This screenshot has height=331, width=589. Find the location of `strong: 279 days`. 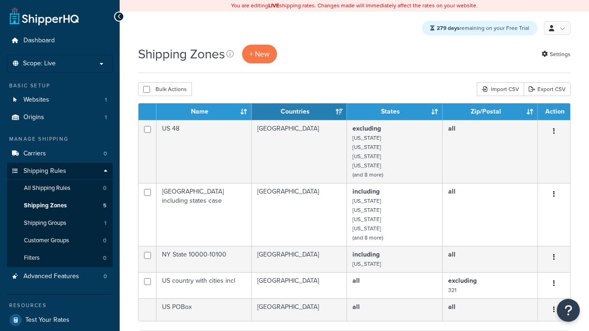

strong: 279 days is located at coordinates (448, 28).